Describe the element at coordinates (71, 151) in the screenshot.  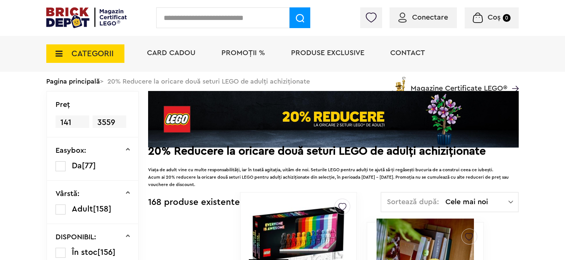
I see `p: Easybox:` at that location.